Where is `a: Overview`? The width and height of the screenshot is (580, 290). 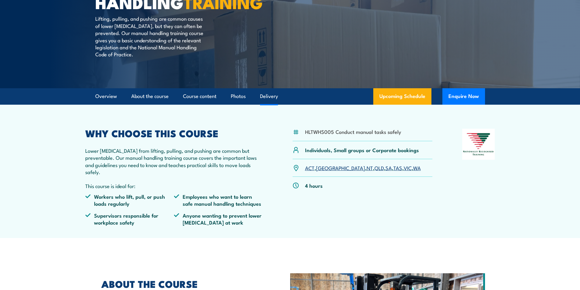
a: Overview is located at coordinates (106, 96).